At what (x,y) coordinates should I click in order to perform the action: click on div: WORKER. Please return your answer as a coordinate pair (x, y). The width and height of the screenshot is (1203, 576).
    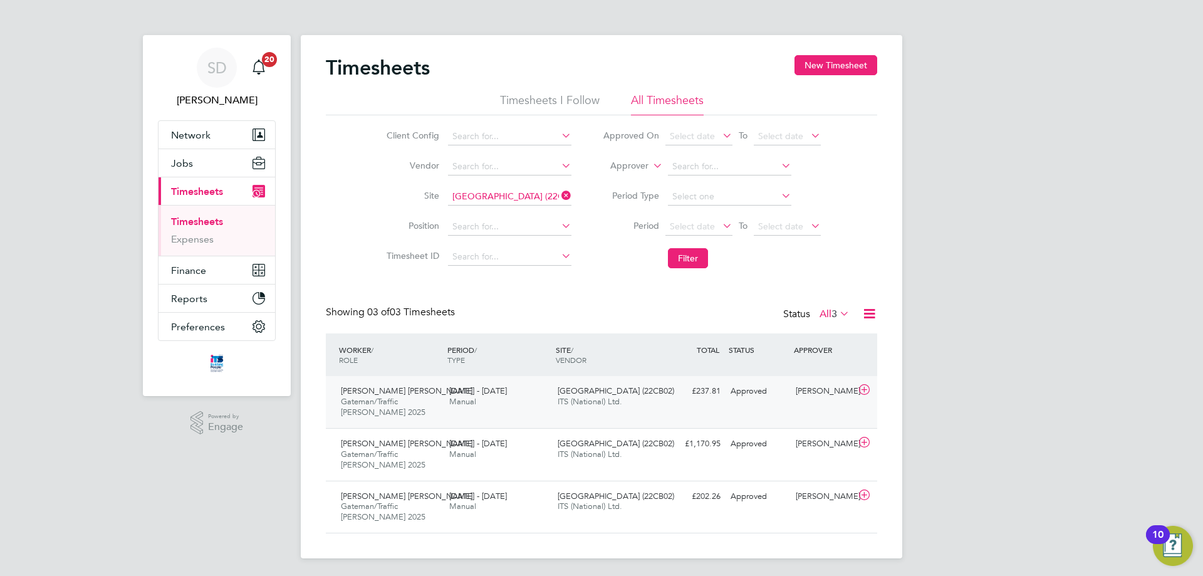
    Looking at the image, I should click on (390, 355).